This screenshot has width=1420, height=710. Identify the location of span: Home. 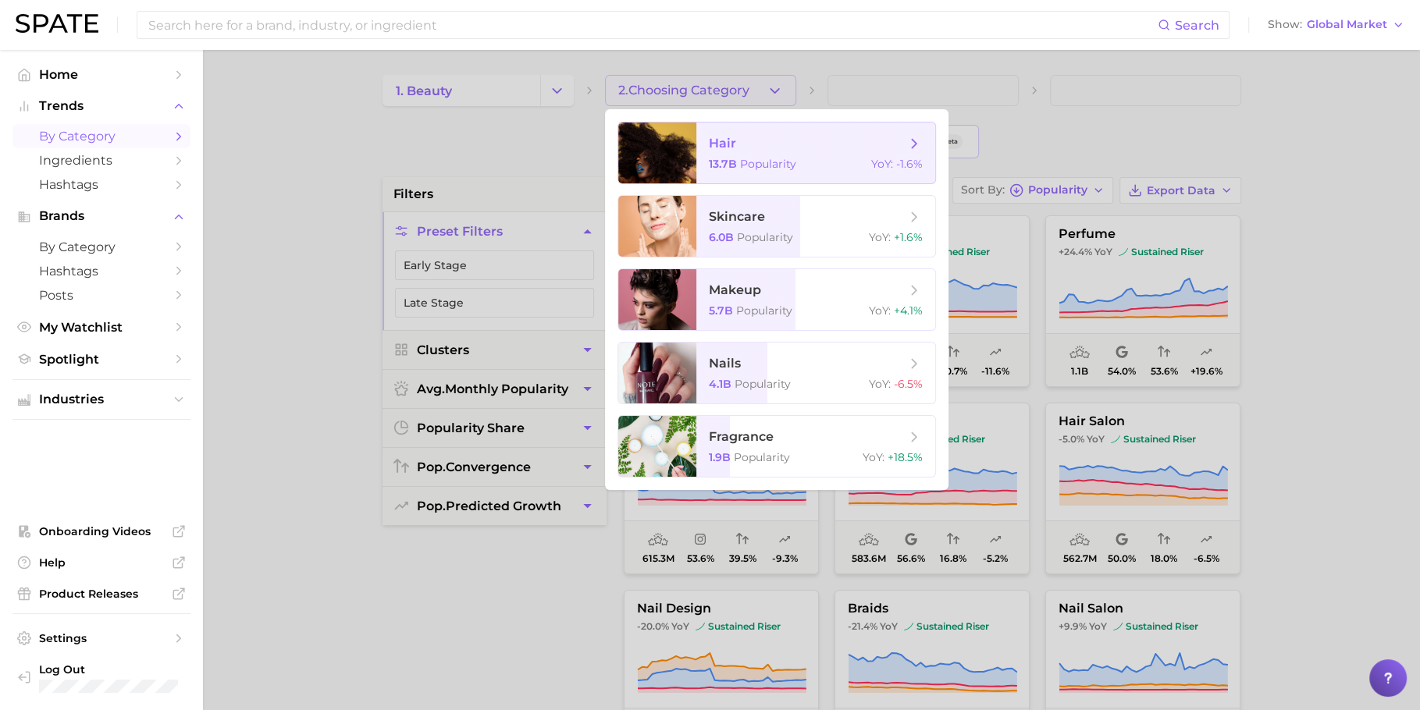
(101, 74).